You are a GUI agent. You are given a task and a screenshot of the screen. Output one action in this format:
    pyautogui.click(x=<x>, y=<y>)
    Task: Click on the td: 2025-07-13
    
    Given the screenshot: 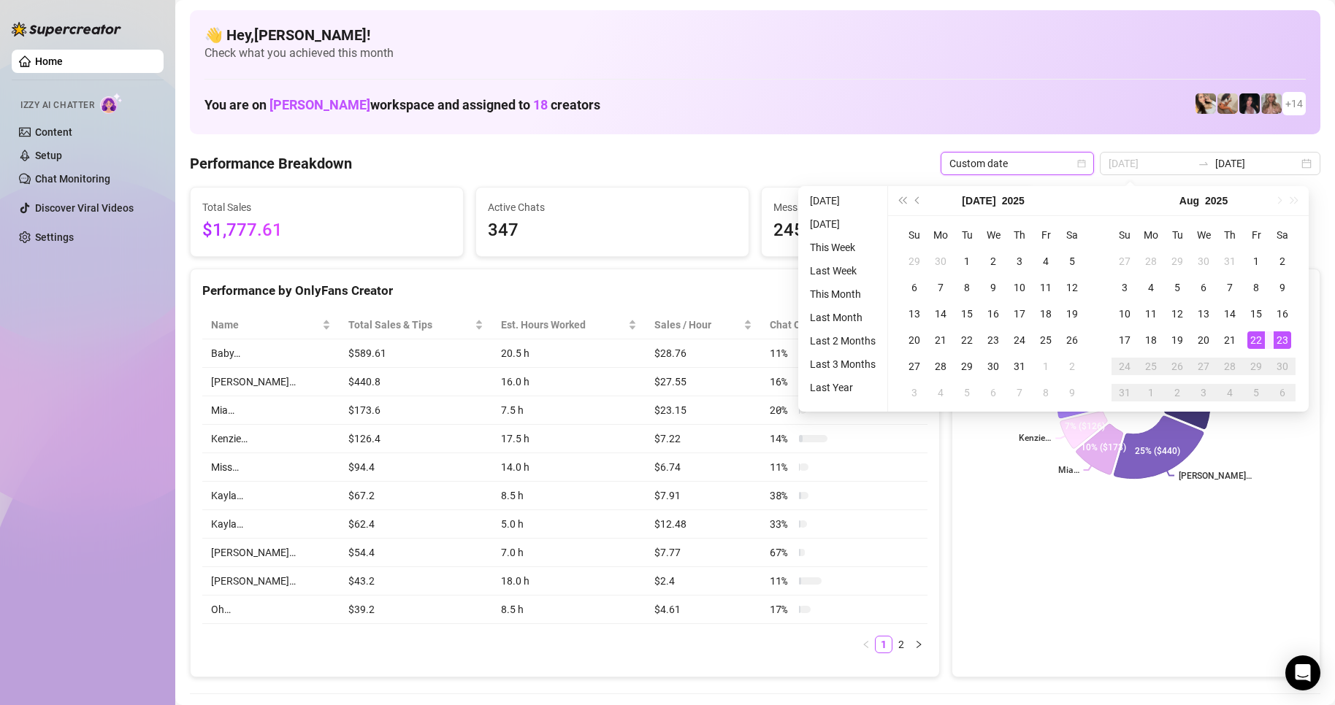 What is the action you would take?
    pyautogui.click(x=914, y=314)
    